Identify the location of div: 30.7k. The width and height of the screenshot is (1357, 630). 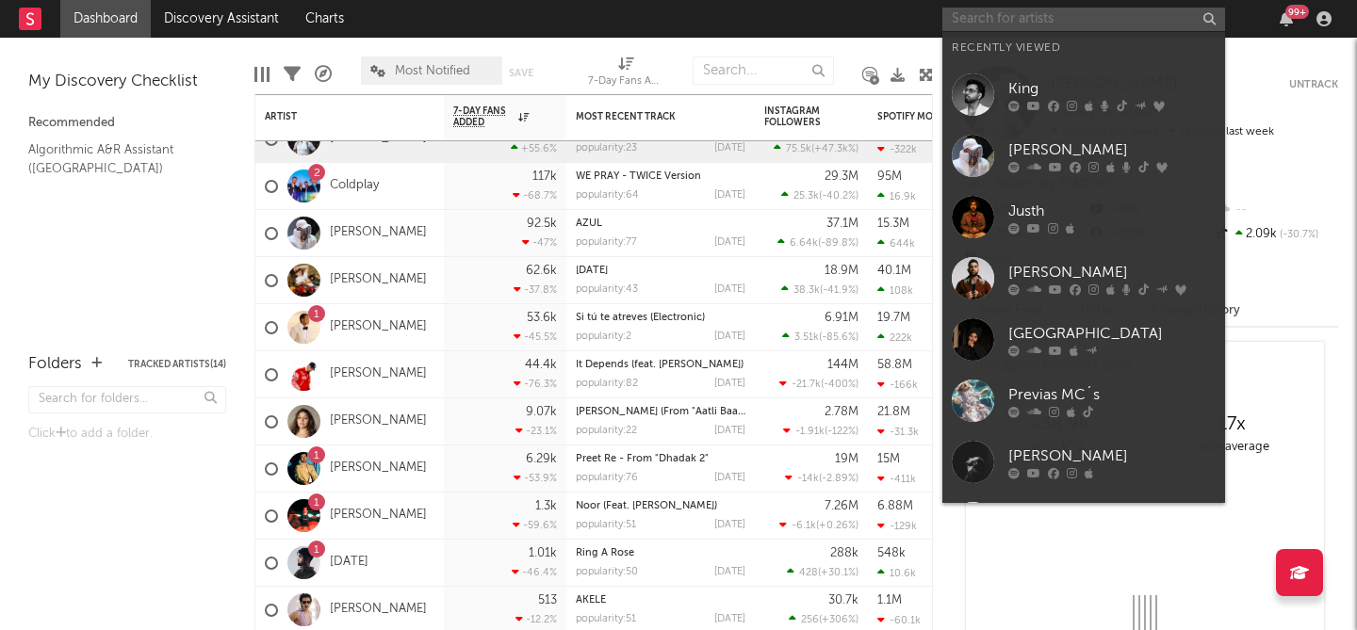
(843, 600).